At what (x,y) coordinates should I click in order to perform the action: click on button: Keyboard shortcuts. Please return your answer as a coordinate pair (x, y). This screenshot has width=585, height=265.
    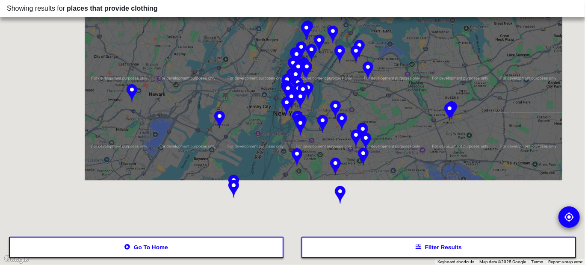
    Looking at the image, I should click on (456, 262).